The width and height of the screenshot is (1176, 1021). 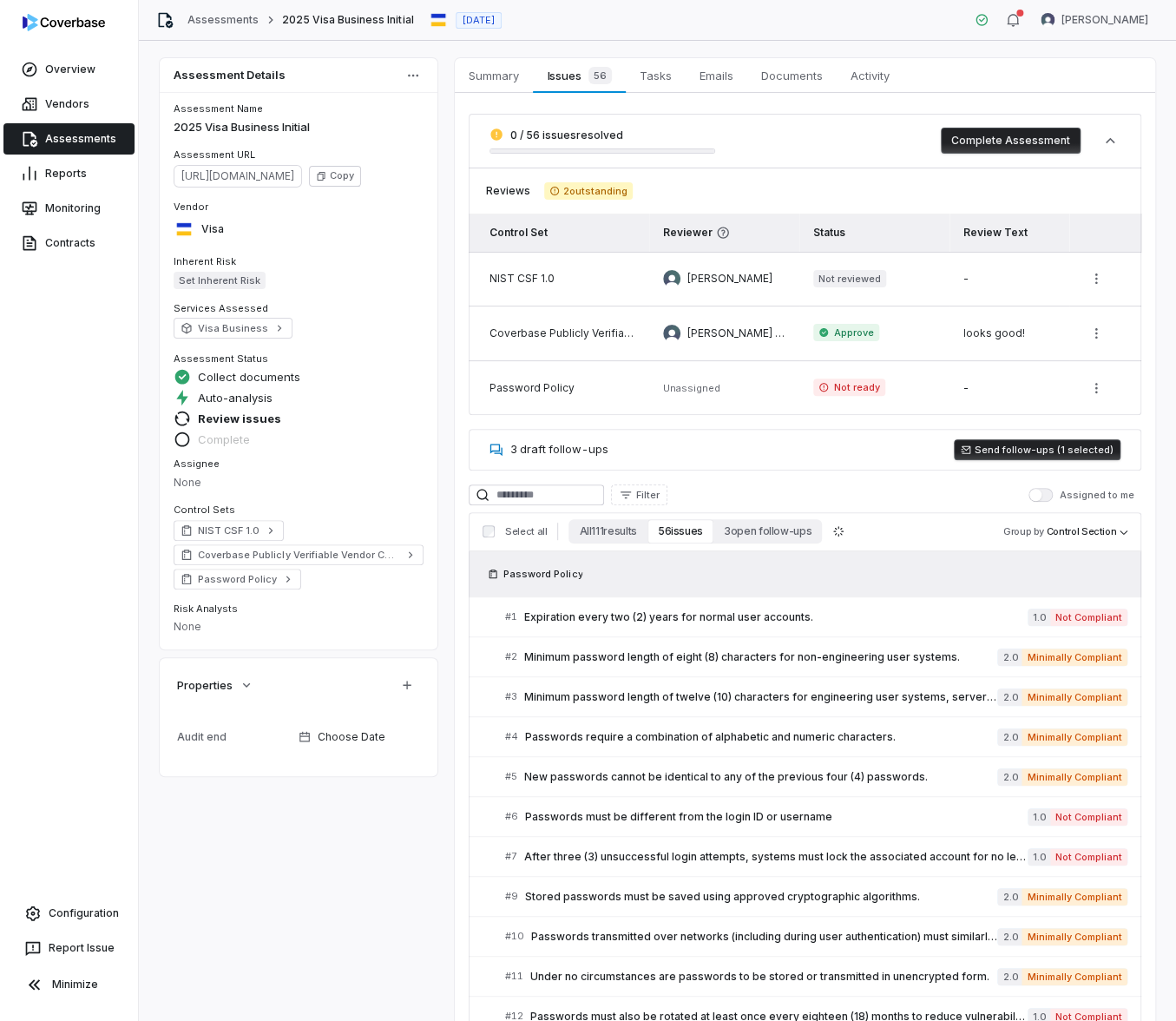 I want to click on span: Password Policy, so click(x=542, y=574).